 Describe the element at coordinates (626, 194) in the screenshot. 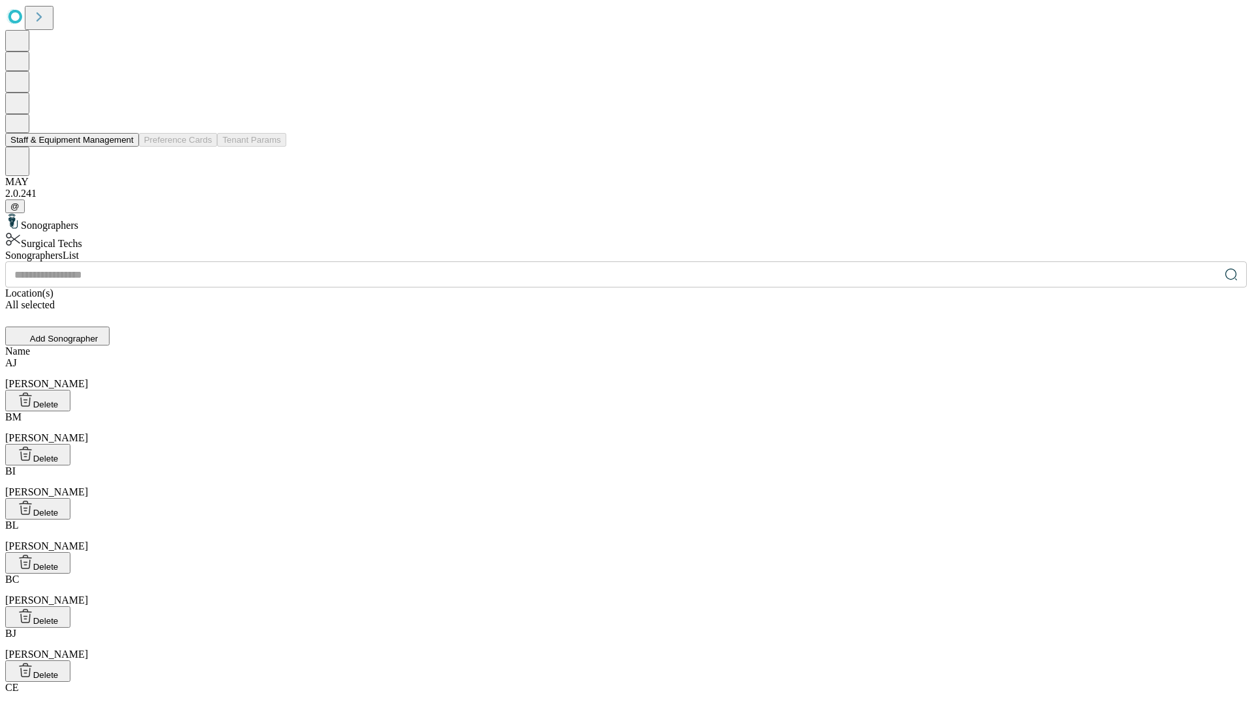

I see `div: 2.0.241` at that location.